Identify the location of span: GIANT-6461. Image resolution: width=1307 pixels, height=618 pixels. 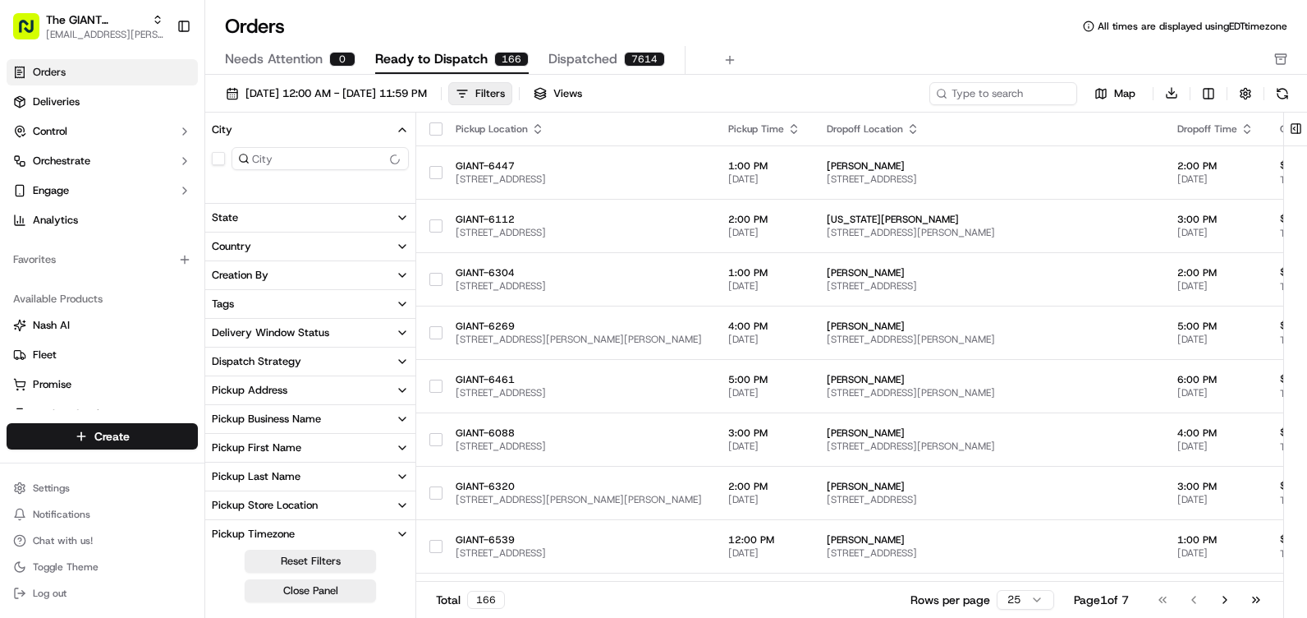
(579, 379).